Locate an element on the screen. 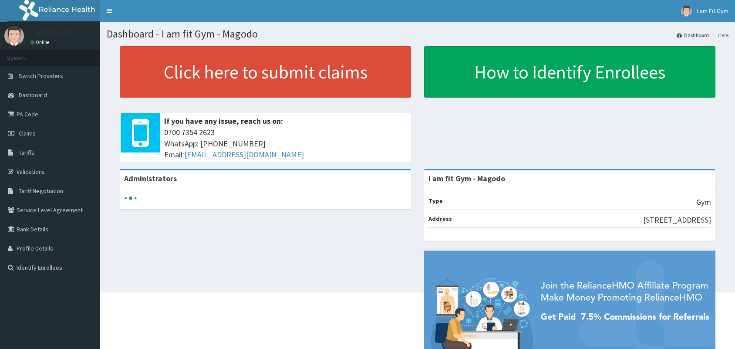  a: Dashboard is located at coordinates (693, 35).